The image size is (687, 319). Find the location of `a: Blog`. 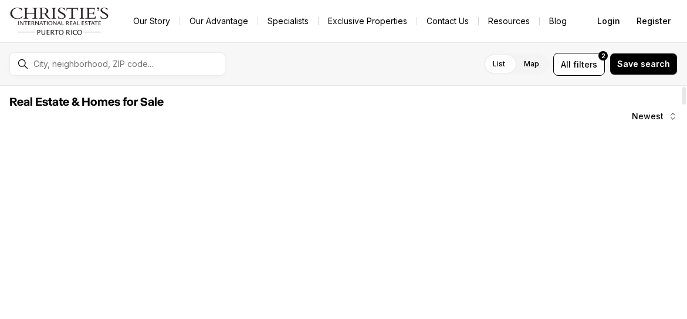

a: Blog is located at coordinates (558, 21).